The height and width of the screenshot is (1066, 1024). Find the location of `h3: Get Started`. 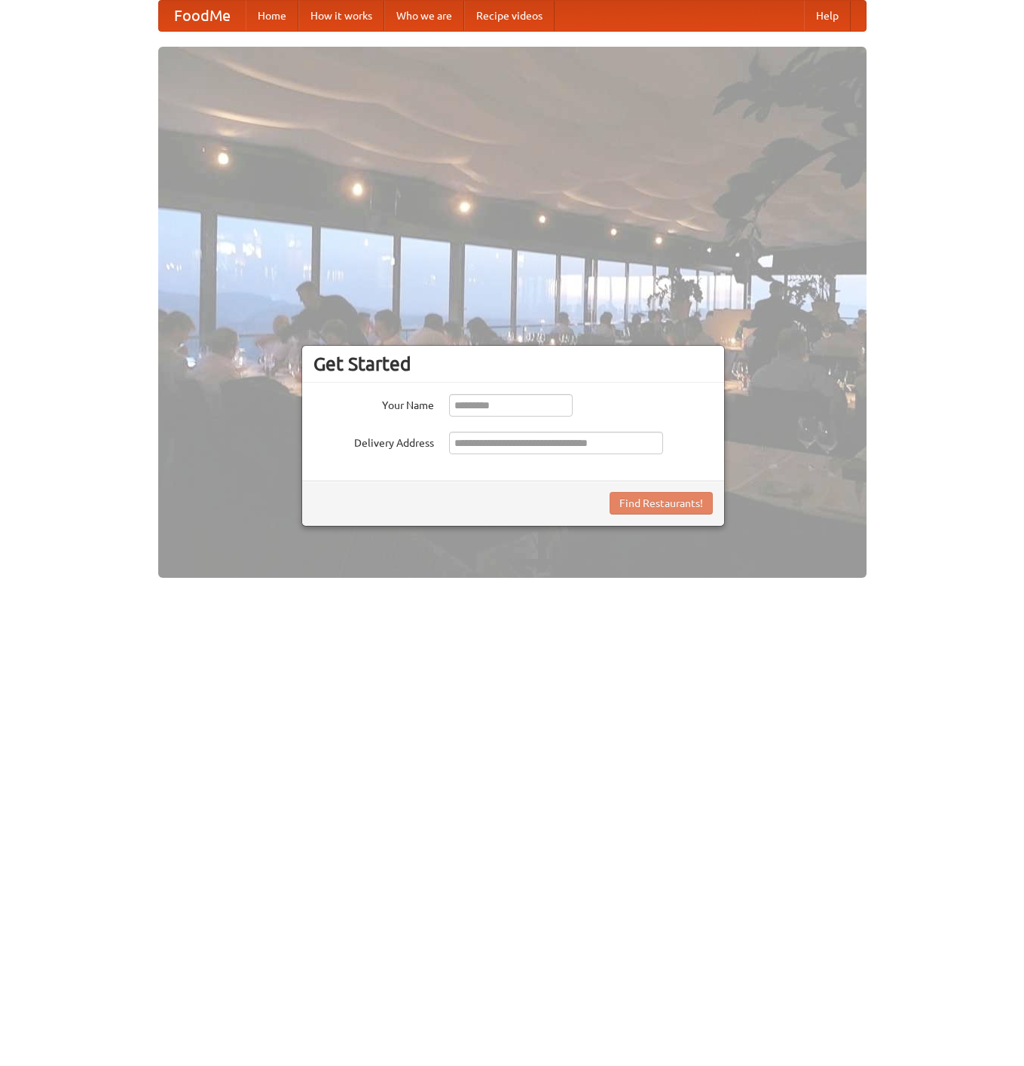

h3: Get Started is located at coordinates (513, 364).